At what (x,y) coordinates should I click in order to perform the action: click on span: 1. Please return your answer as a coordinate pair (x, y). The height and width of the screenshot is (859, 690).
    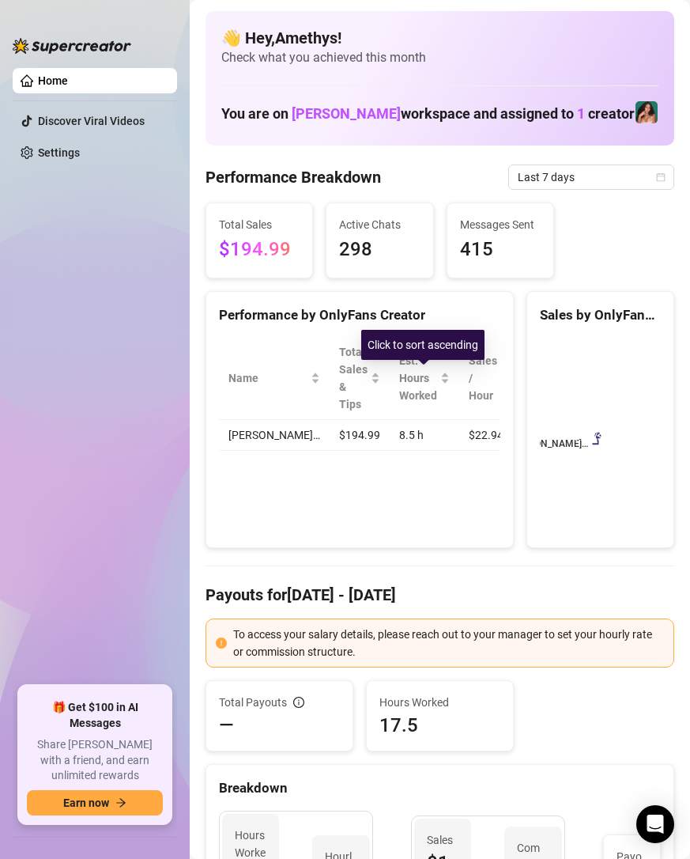
    Looking at the image, I should click on (581, 113).